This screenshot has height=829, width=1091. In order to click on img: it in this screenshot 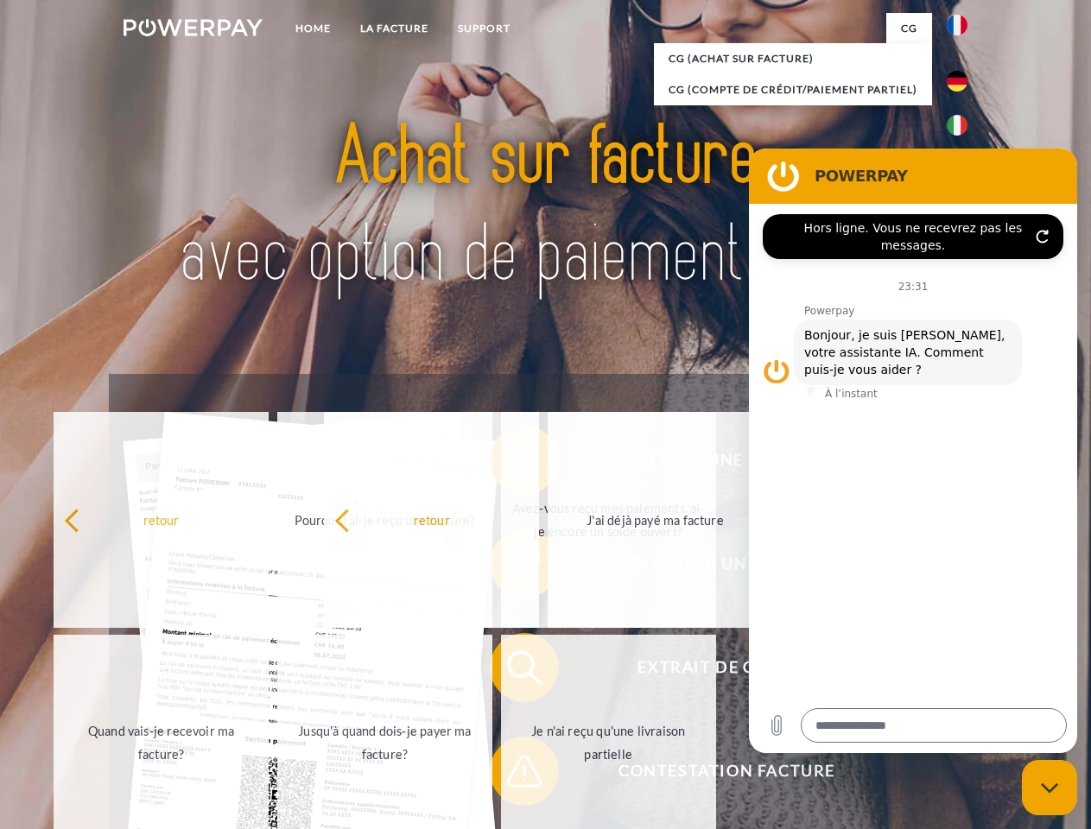, I will do `click(957, 125)`.